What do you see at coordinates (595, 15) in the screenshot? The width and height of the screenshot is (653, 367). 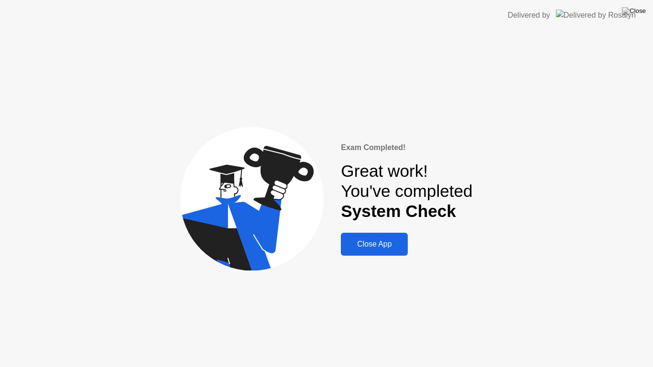 I see `img: Delivered by Rosalyn` at bounding box center [595, 15].